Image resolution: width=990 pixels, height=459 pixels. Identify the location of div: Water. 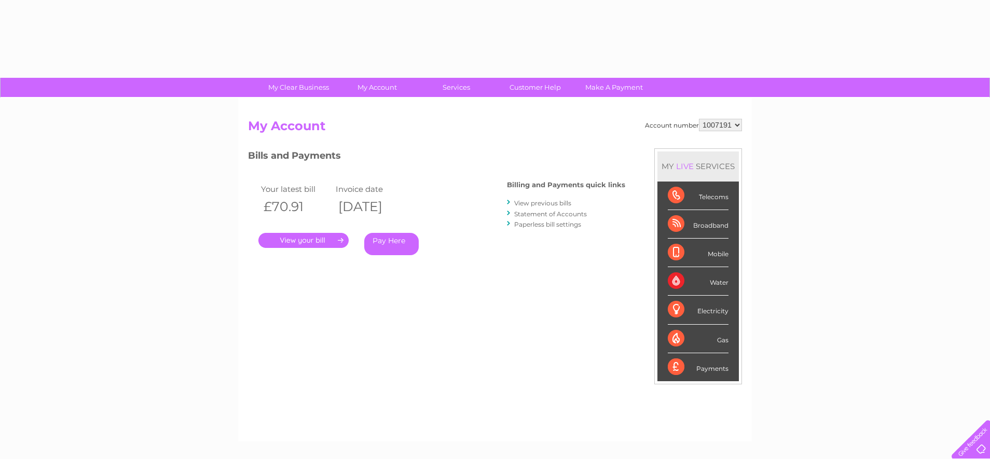
(698, 281).